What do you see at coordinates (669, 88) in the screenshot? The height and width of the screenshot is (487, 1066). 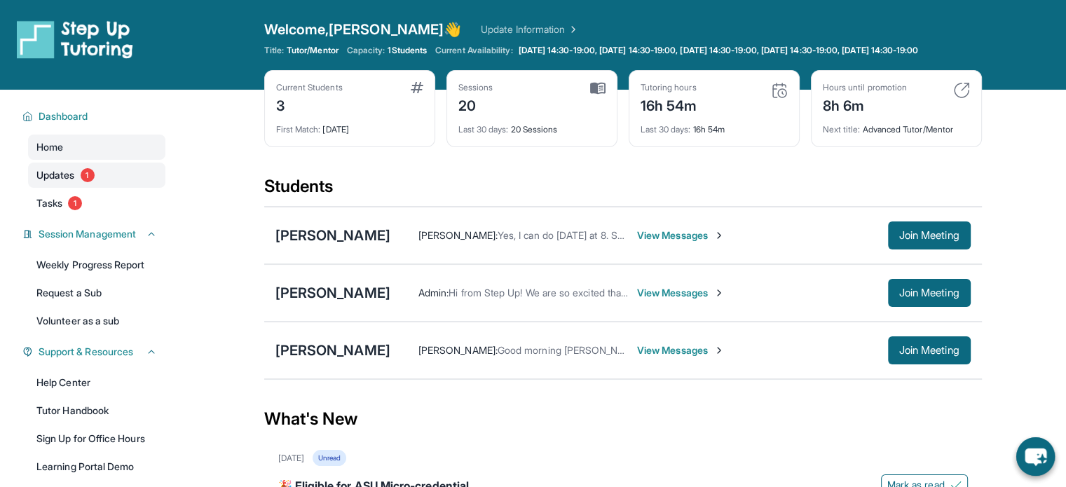 I see `div: Tutoring hours` at bounding box center [669, 88].